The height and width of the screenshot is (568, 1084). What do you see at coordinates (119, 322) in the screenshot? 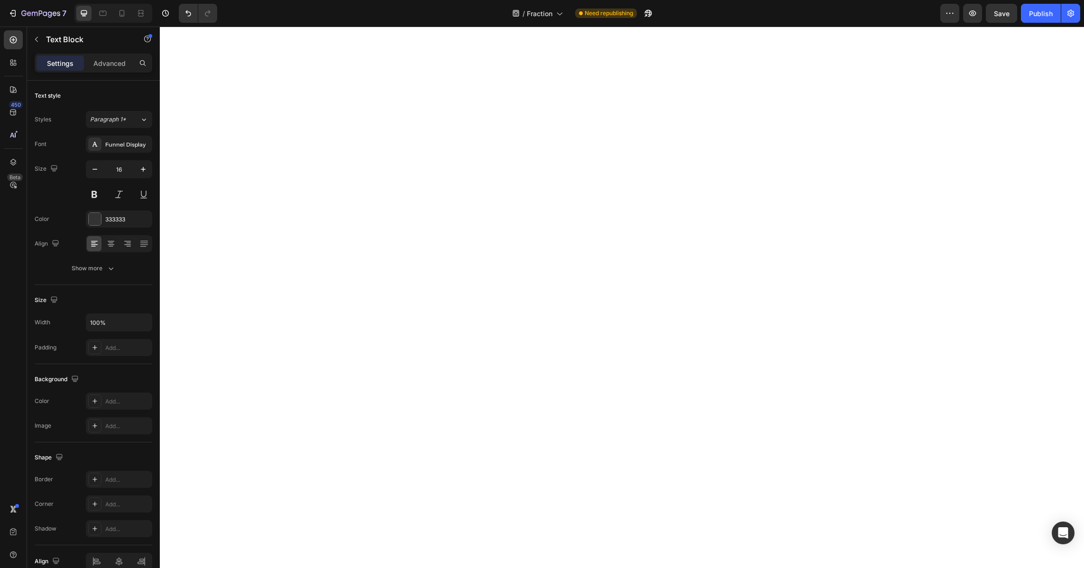
I see `input: Auto` at bounding box center [119, 322].